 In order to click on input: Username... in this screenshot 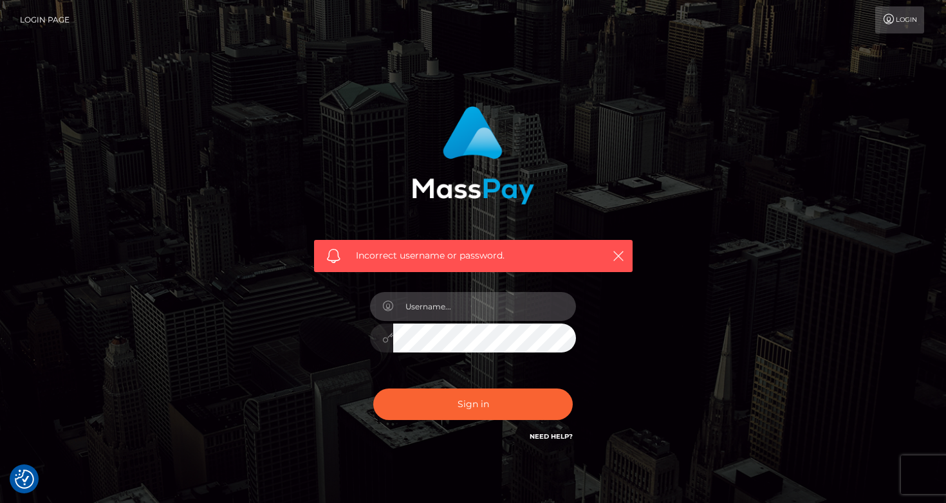, I will do `click(484, 306)`.